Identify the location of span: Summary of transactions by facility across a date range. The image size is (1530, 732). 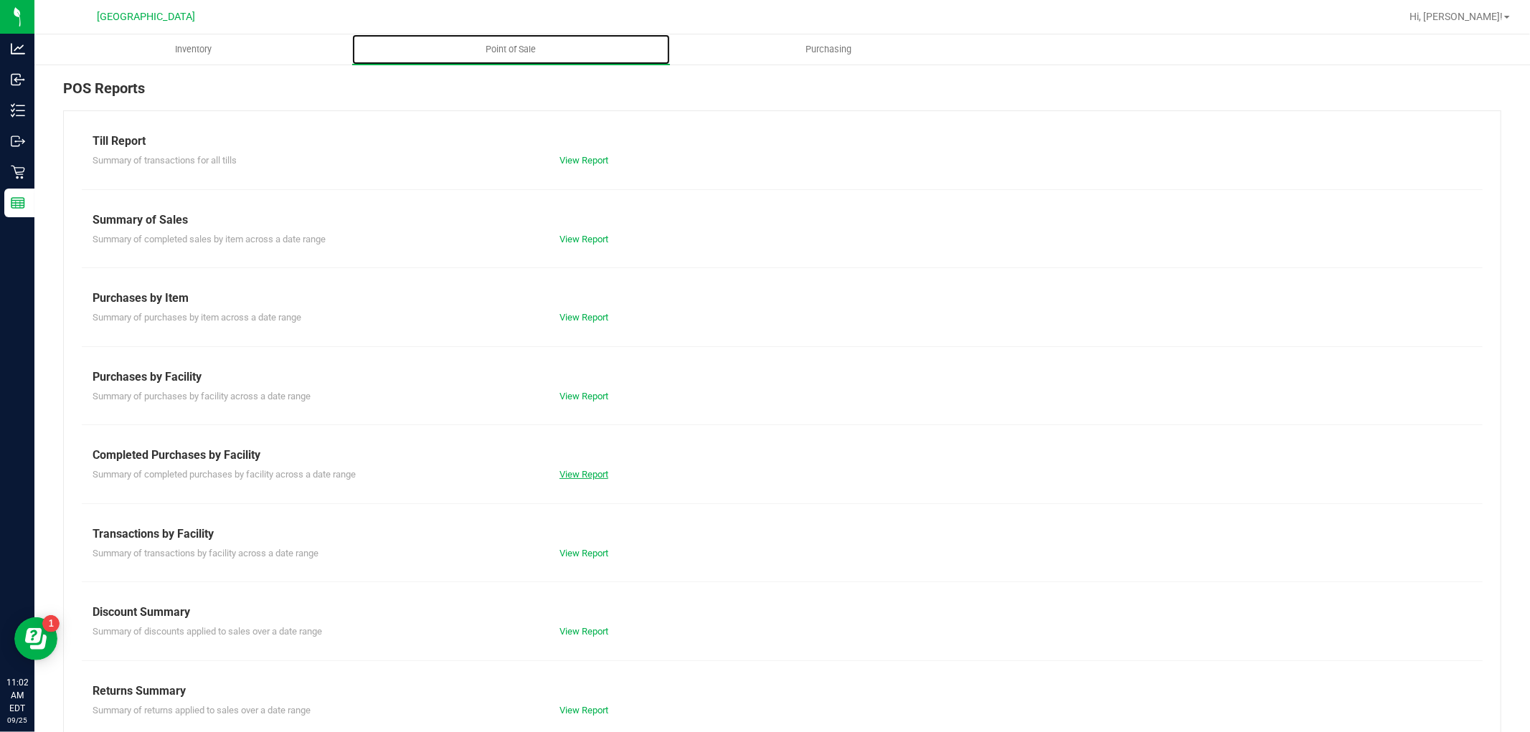
(205, 553).